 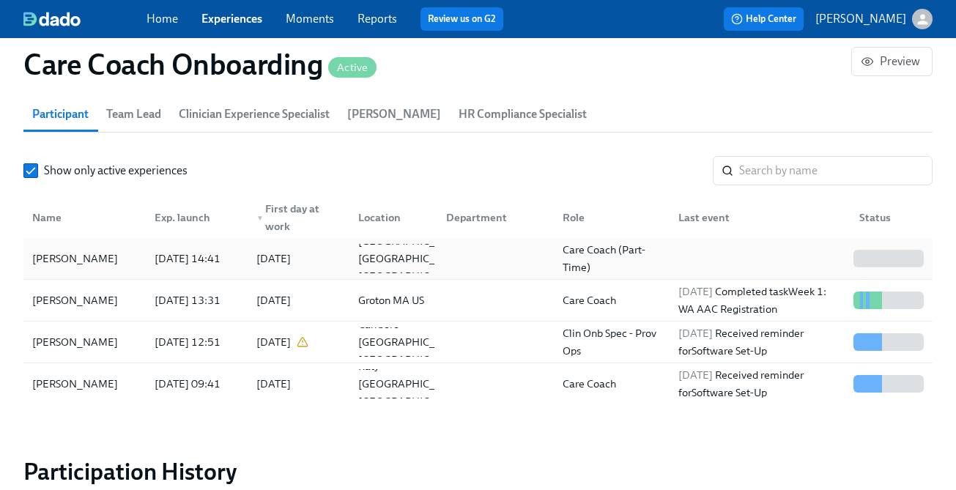 What do you see at coordinates (462, 19) in the screenshot?
I see `a: Review us on G2` at bounding box center [462, 19].